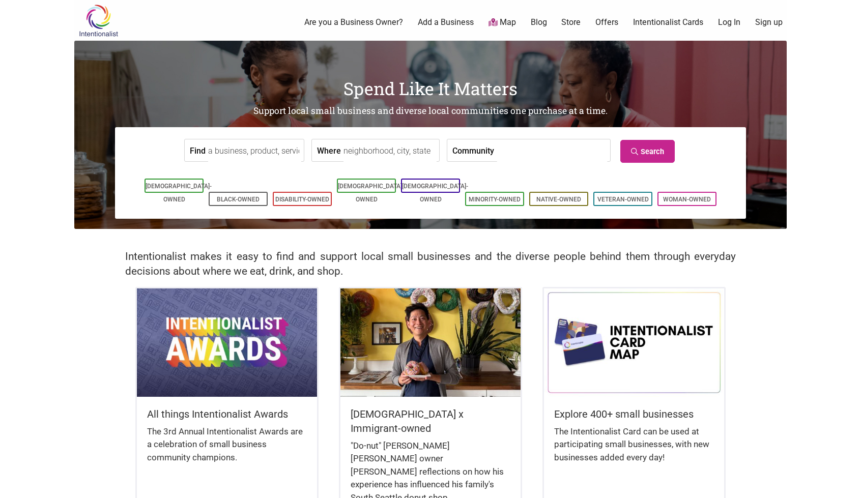  I want to click on a: Offers, so click(607, 22).